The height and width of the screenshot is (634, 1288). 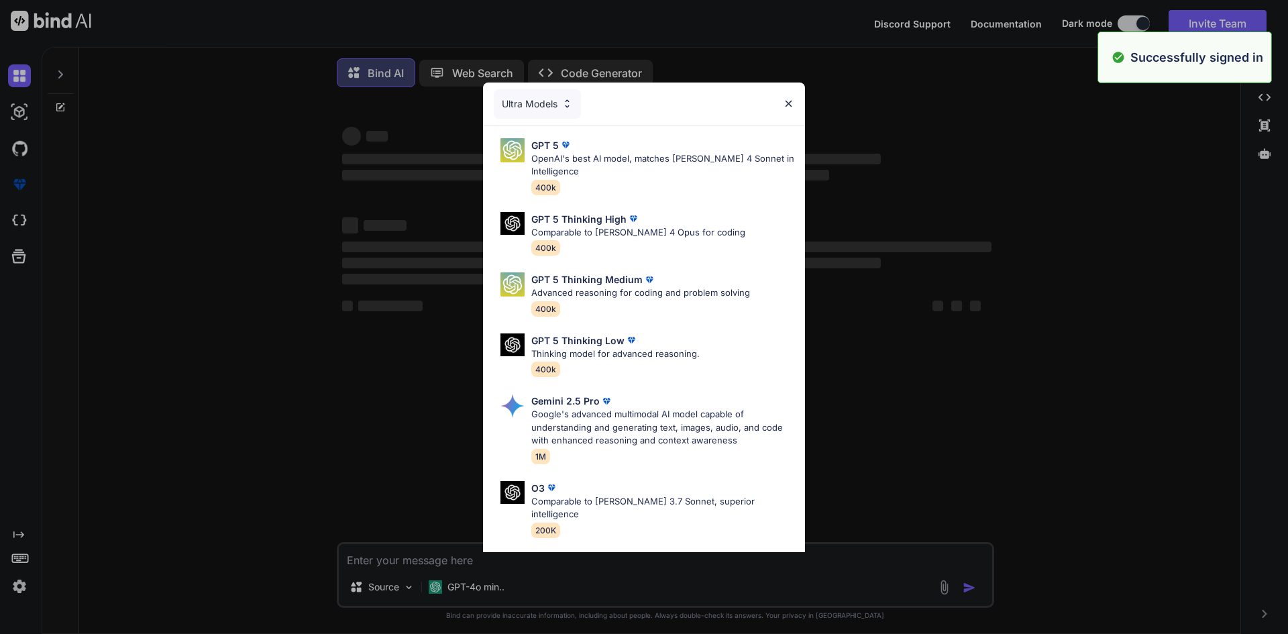 What do you see at coordinates (615, 354) in the screenshot?
I see `p: Thinking model for advanced reasoning.` at bounding box center [615, 354].